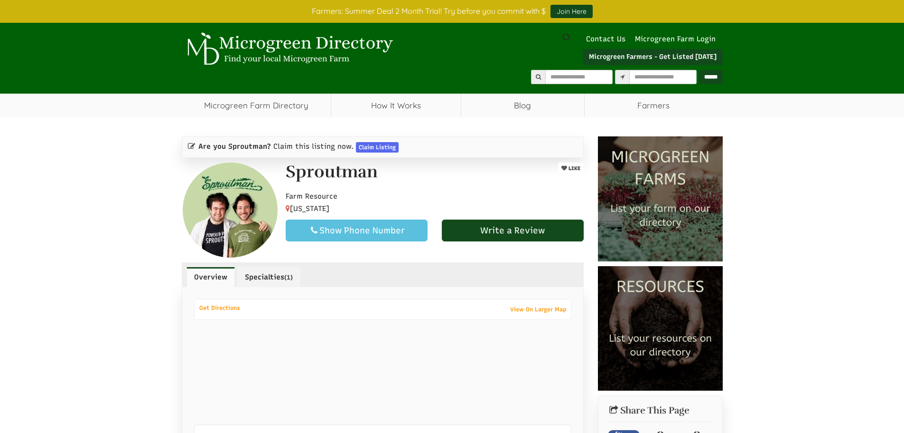  Describe the element at coordinates (574, 168) in the screenshot. I see `span: LIKE` at that location.